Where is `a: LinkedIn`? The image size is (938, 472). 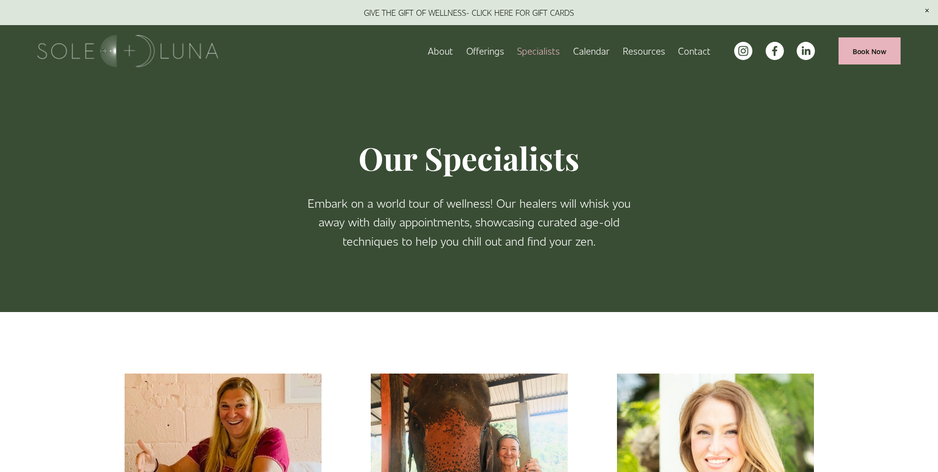 a: LinkedIn is located at coordinates (805, 51).